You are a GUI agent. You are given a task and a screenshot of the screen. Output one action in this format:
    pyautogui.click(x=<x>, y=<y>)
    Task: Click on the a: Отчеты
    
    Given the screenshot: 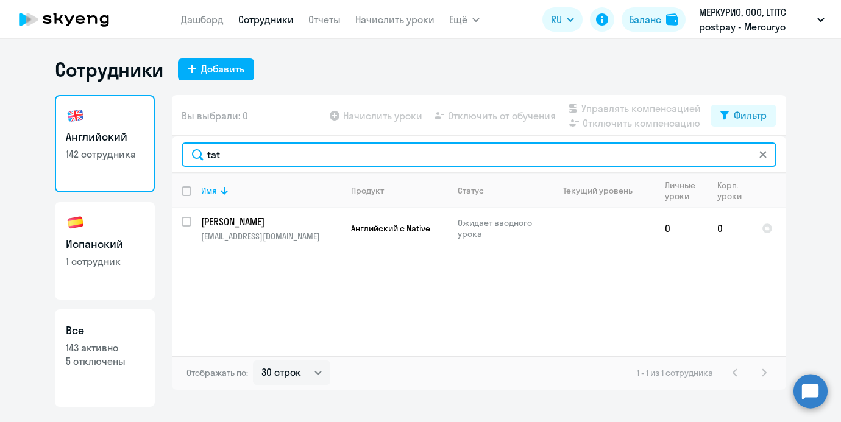 What is the action you would take?
    pyautogui.click(x=324, y=20)
    